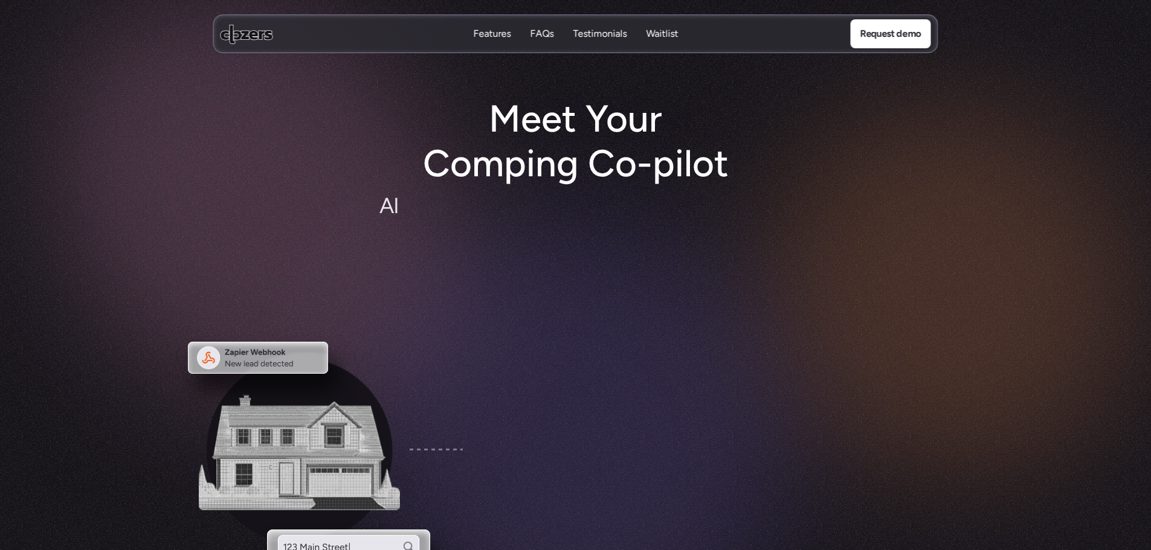 The height and width of the screenshot is (550, 1151). I want to click on a: WaitlistWaitlist, so click(661, 34).